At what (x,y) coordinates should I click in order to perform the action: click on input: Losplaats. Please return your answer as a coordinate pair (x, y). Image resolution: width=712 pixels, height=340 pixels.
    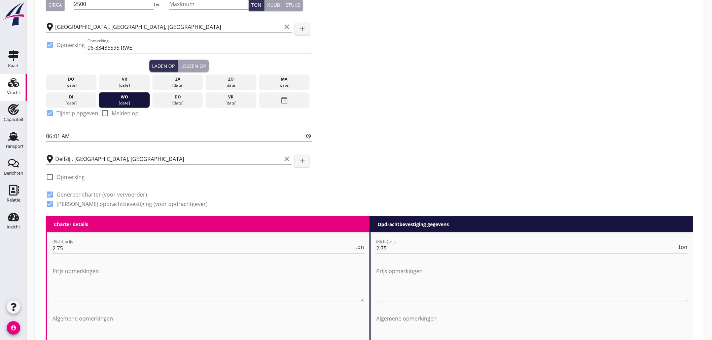
    Looking at the image, I should click on (168, 159).